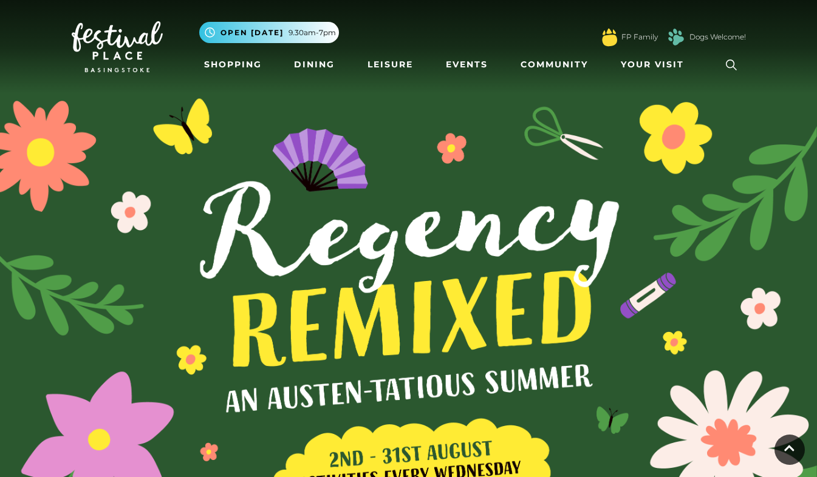 This screenshot has width=817, height=477. Describe the element at coordinates (312, 33) in the screenshot. I see `span: 9.30am-7pm` at that location.